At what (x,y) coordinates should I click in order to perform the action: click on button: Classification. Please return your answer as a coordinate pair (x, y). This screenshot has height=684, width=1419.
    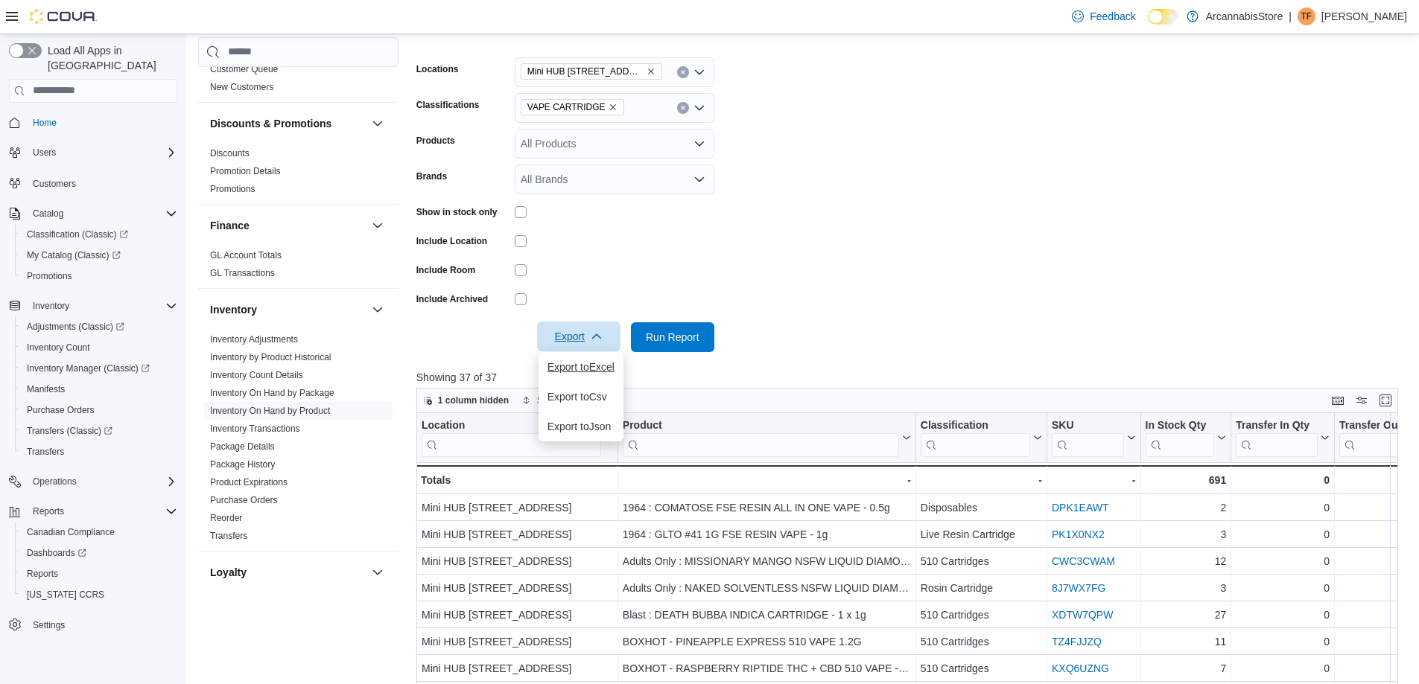
    Looking at the image, I should click on (981, 438).